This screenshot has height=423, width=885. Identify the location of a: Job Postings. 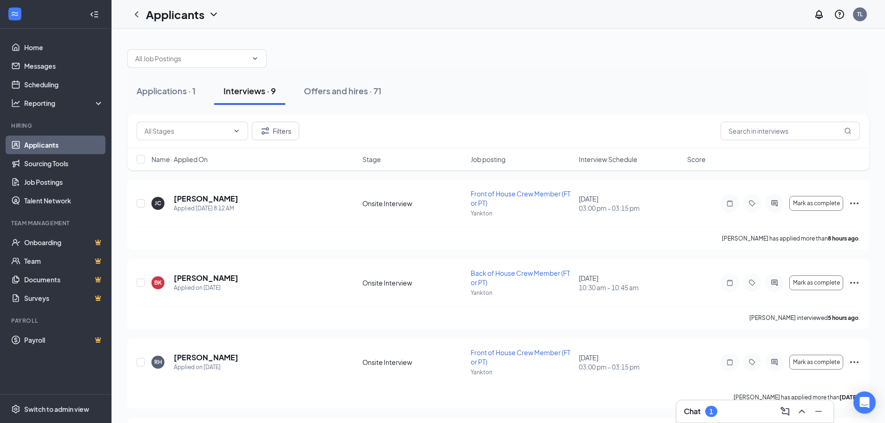
(64, 182).